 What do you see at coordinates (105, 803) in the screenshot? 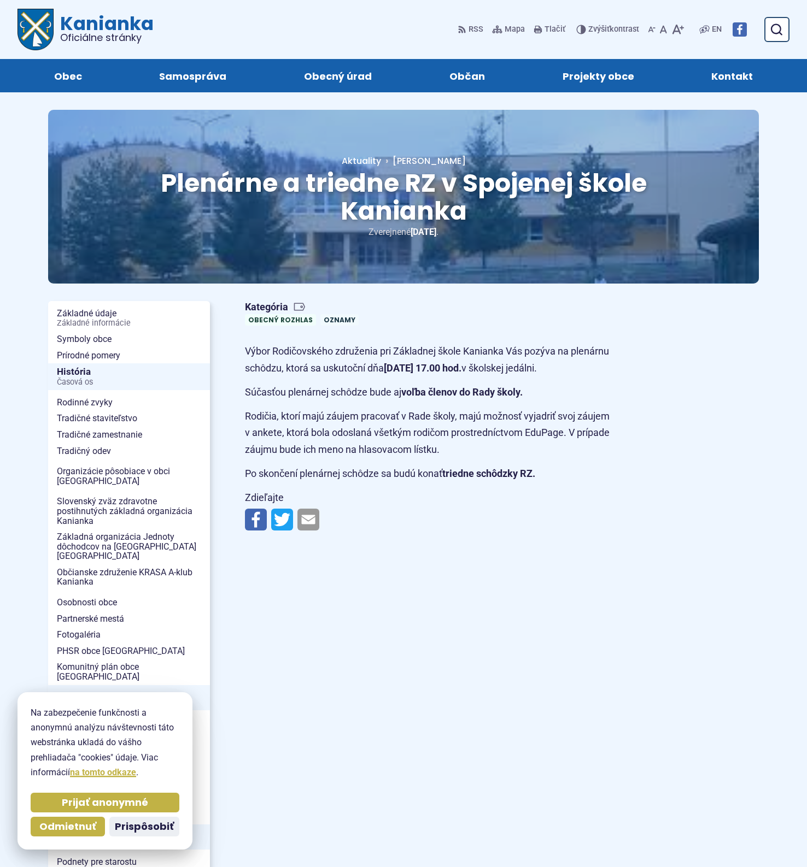
I see `span: Prijať anonymné` at bounding box center [105, 803].